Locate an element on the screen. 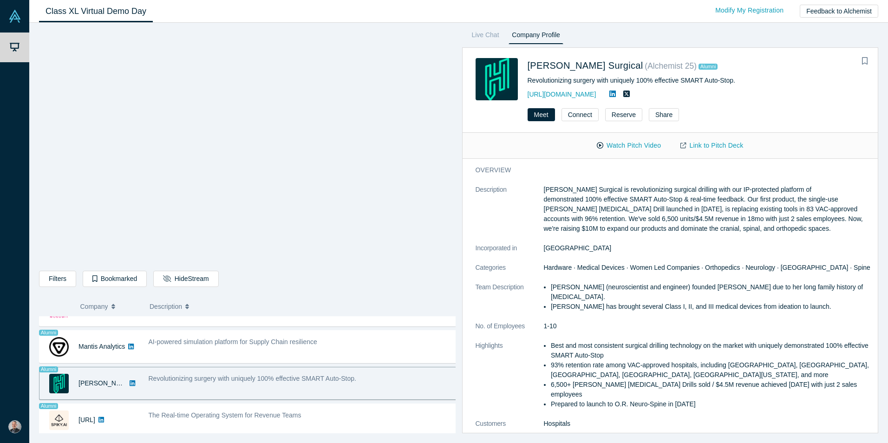 The image size is (888, 443). img: Mantis Analytics's Logo is located at coordinates (59, 347).